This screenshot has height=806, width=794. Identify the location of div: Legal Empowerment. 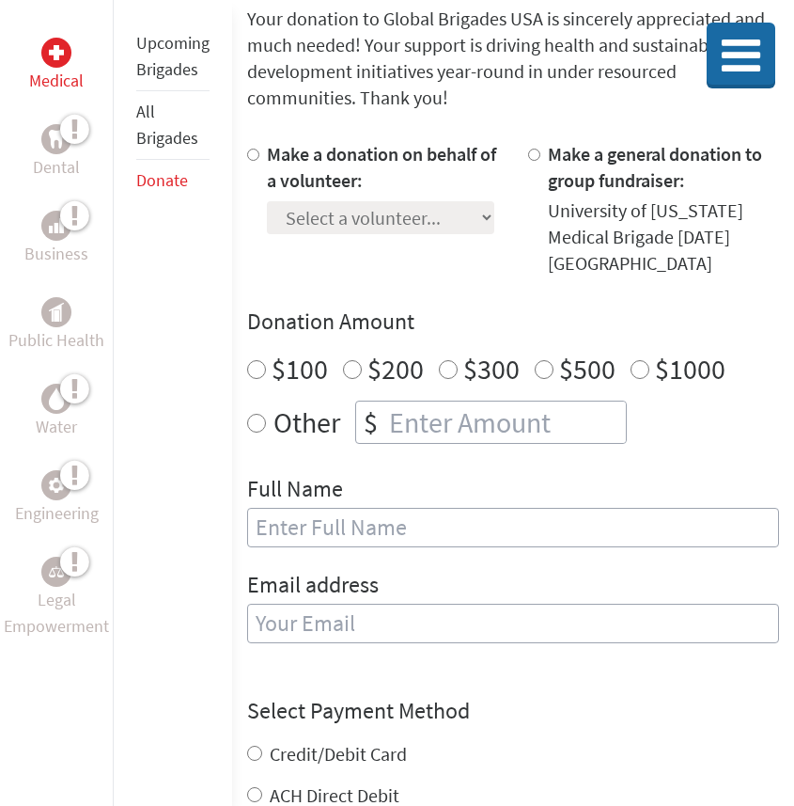
(56, 572).